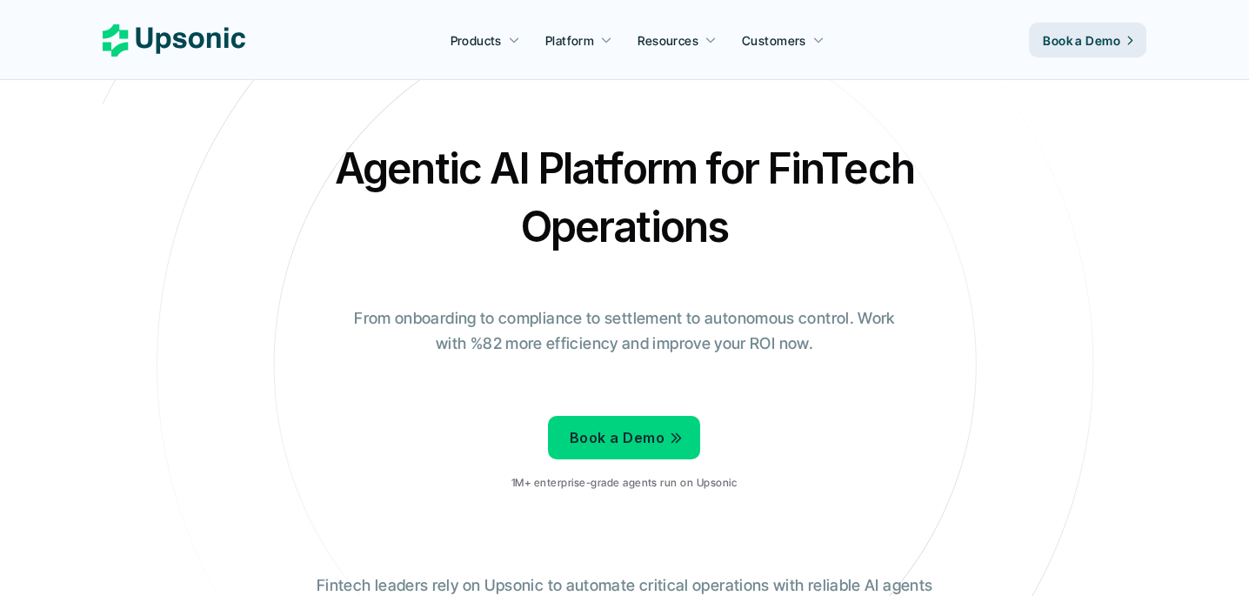  I want to click on h2: Agentic AI Platform for FinTech Operations, so click(624, 197).